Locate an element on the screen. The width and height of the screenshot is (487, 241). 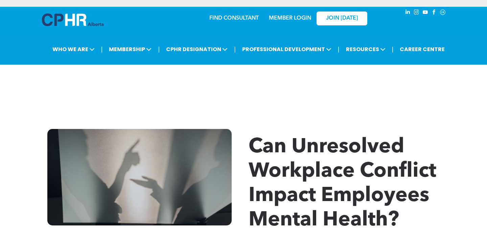
a: instagram is located at coordinates (416, 13).